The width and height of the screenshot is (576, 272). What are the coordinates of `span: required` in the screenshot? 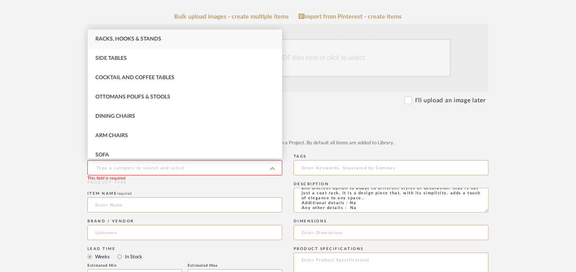 It's located at (125, 194).